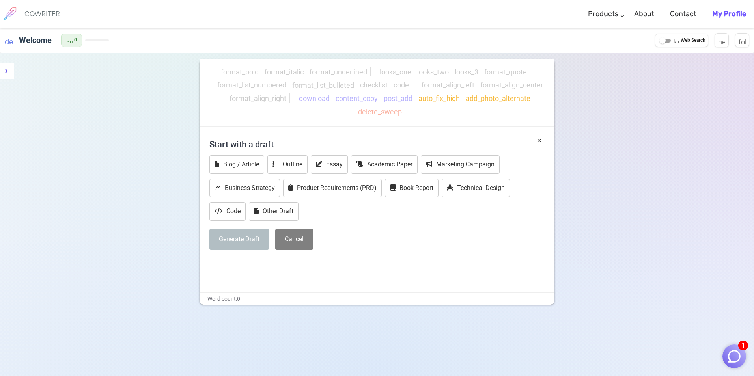 This screenshot has height=376, width=754. I want to click on button: Outline, so click(287, 164).